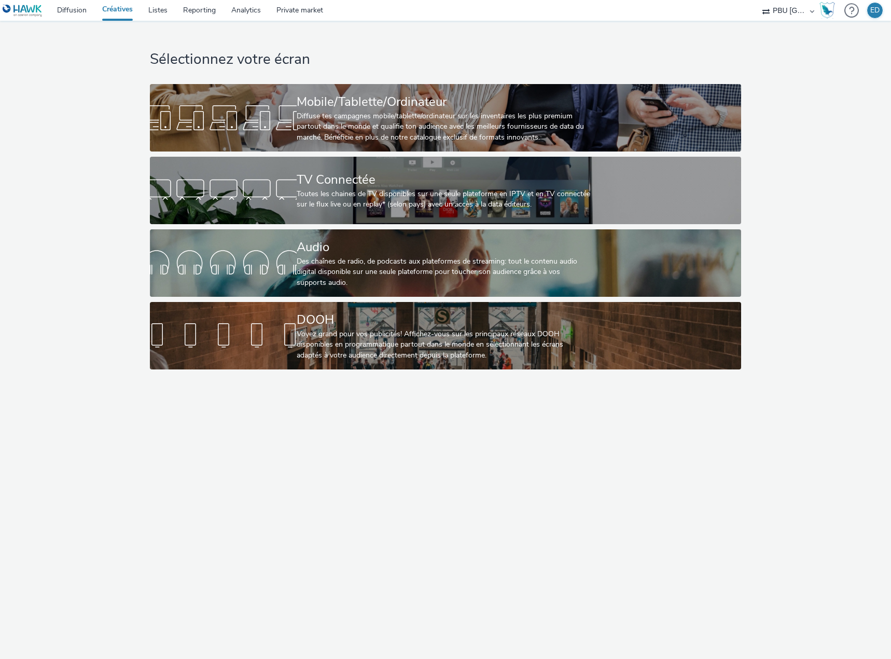 The width and height of the screenshot is (891, 659). Describe the element at coordinates (443, 247) in the screenshot. I see `div: Audio` at that location.